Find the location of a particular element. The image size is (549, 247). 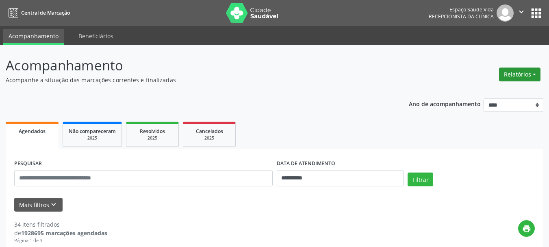

span: Agendados is located at coordinates (32, 131).